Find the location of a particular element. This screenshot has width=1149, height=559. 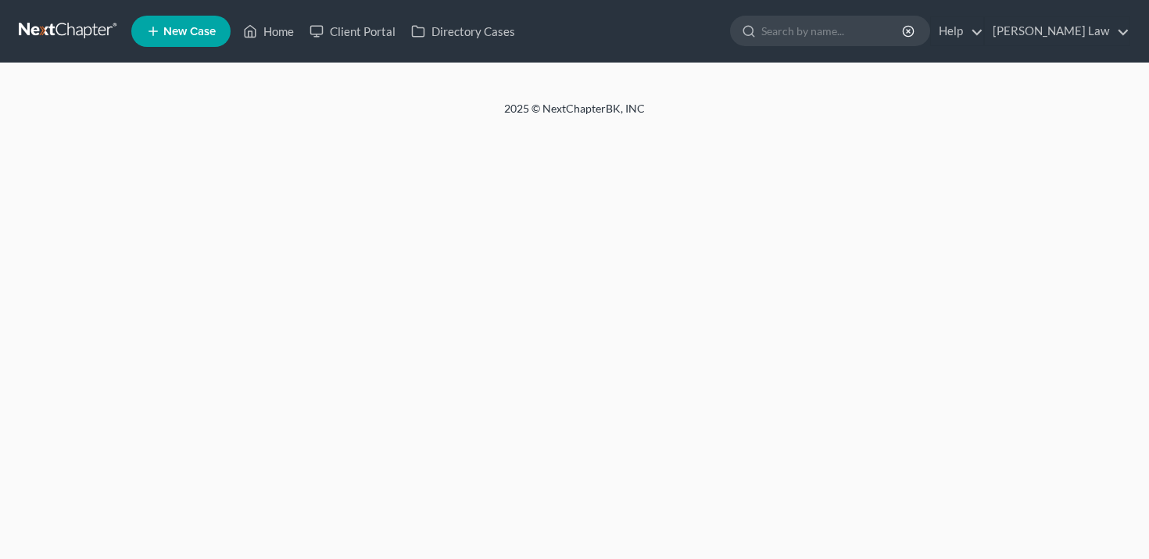

a: Home is located at coordinates (268, 31).